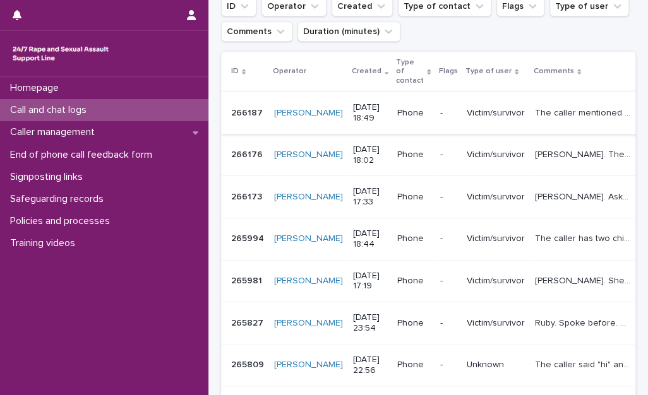  Describe the element at coordinates (554, 71) in the screenshot. I see `p: Comments` at that location.